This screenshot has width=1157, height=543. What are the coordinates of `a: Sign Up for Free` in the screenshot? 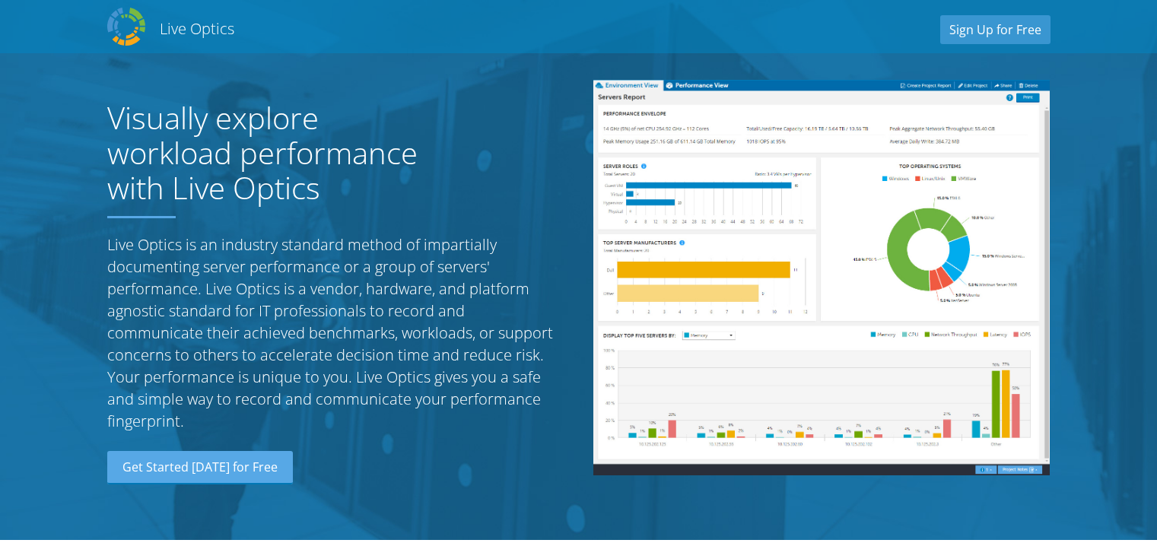 It's located at (995, 30).